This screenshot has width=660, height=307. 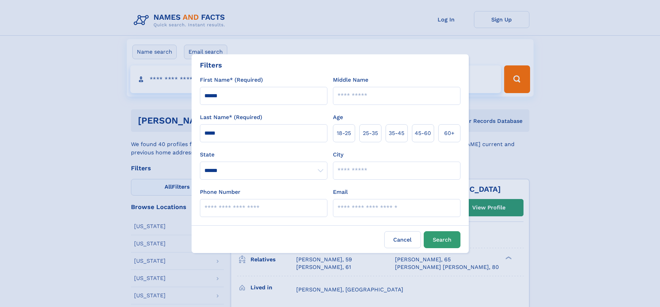 I want to click on label: City, so click(x=338, y=155).